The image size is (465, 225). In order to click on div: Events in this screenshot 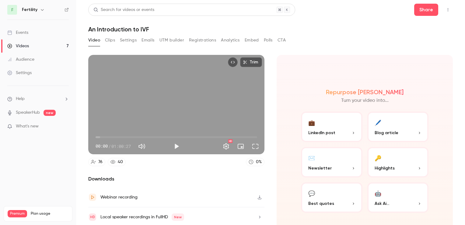, I will do `click(18, 33)`.